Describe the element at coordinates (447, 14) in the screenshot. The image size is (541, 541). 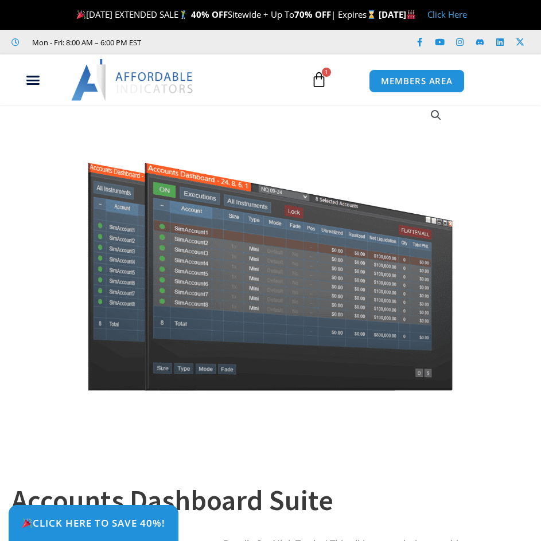
I see `a: Click Here` at that location.